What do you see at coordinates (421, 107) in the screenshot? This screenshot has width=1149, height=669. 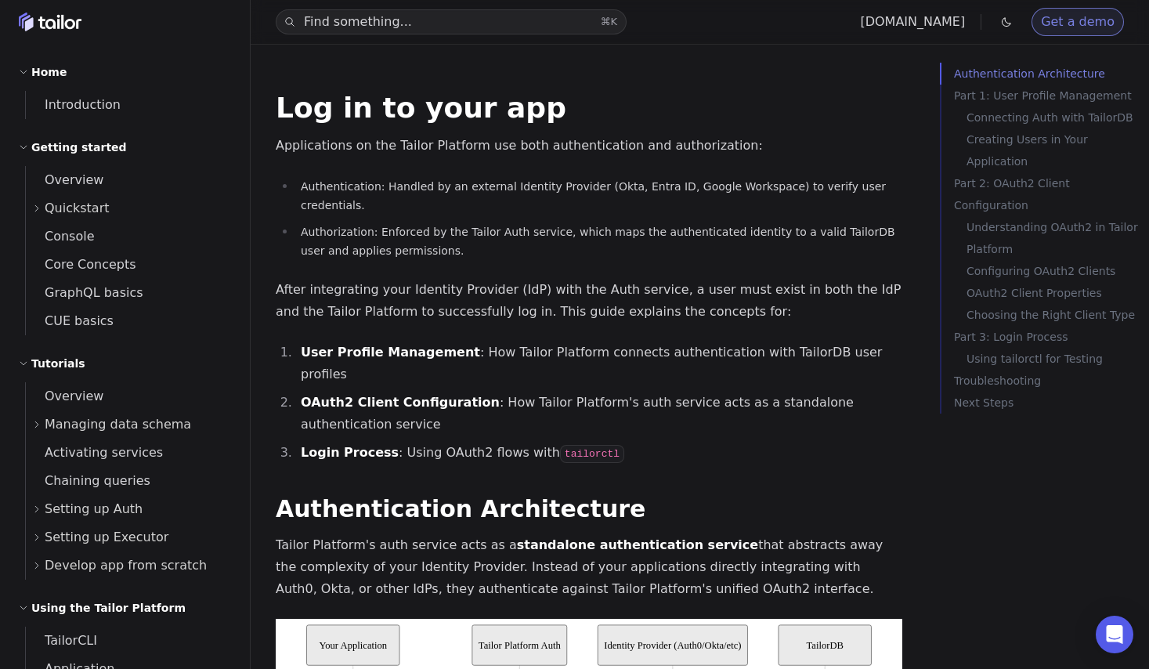 I see `a: Log in to your app` at bounding box center [421, 107].